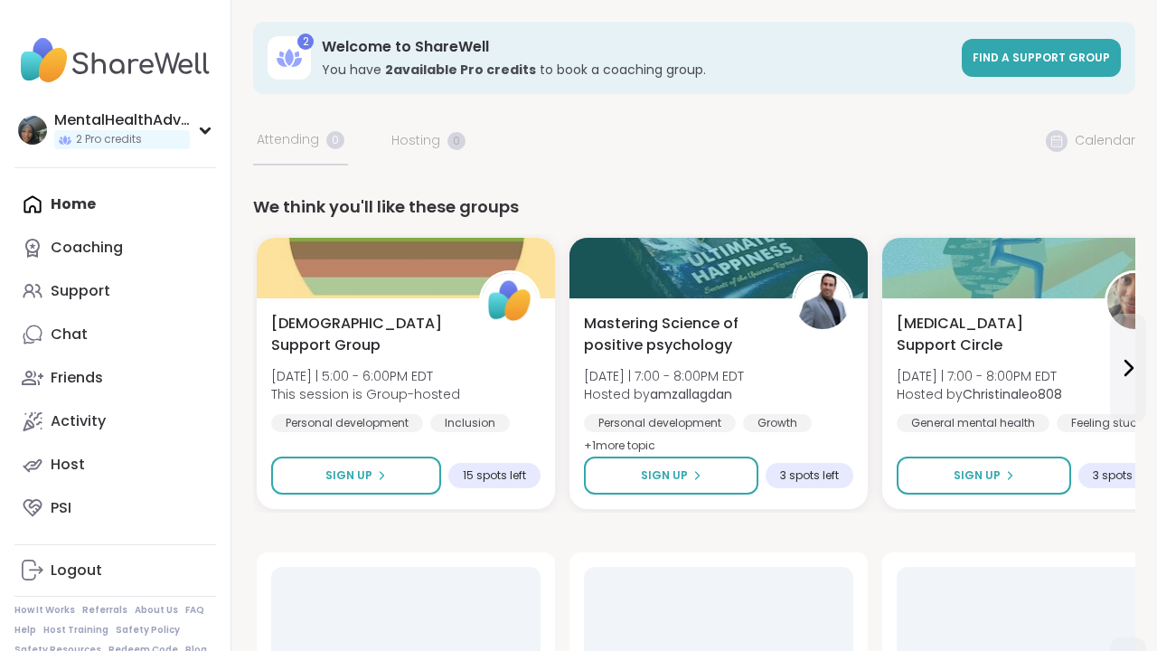  Describe the element at coordinates (115, 508) in the screenshot. I see `a: PSI` at that location.